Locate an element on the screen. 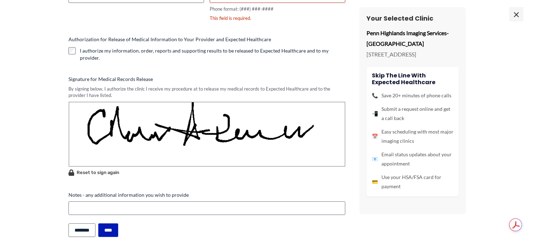 Image resolution: width=534 pixels, height=244 pixels. img: Signature Image is located at coordinates (207, 134).